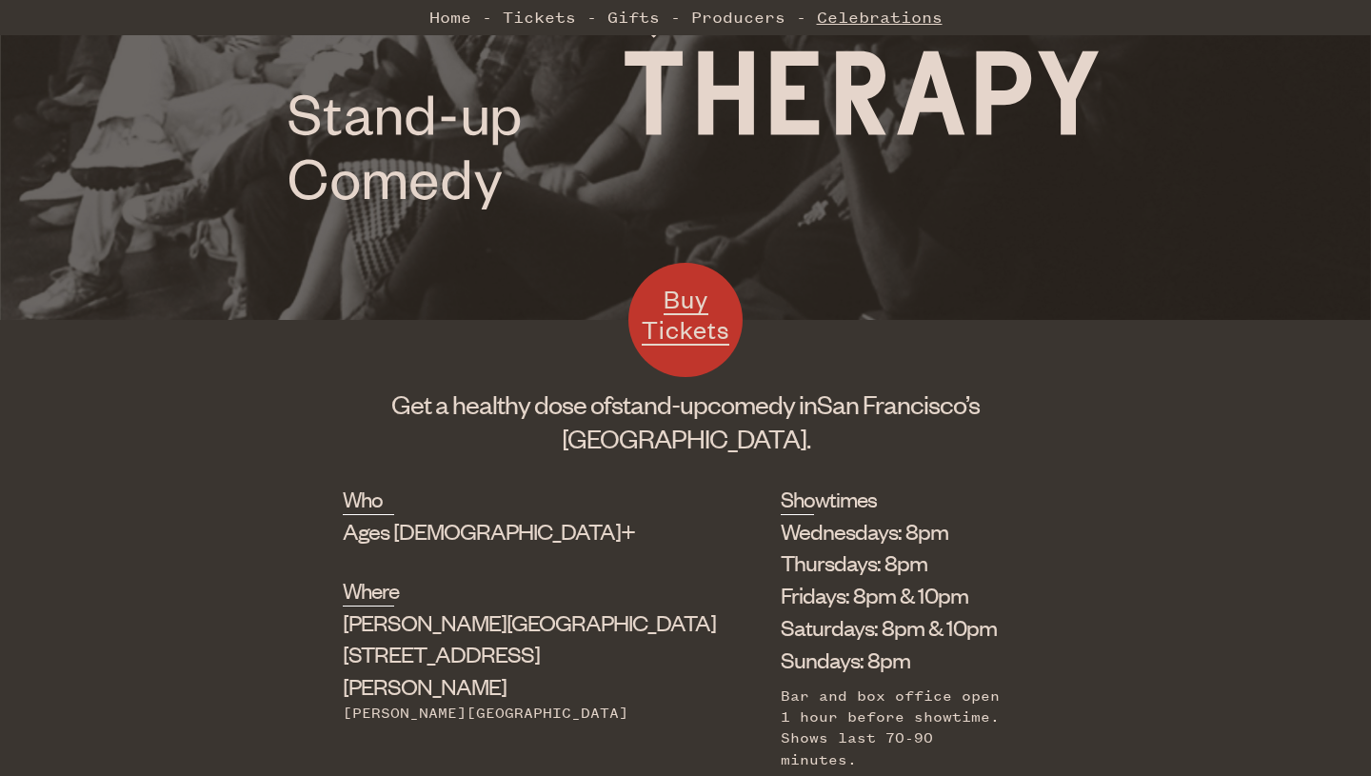 This screenshot has height=776, width=1371. I want to click on span: stand-up, so click(659, 404).